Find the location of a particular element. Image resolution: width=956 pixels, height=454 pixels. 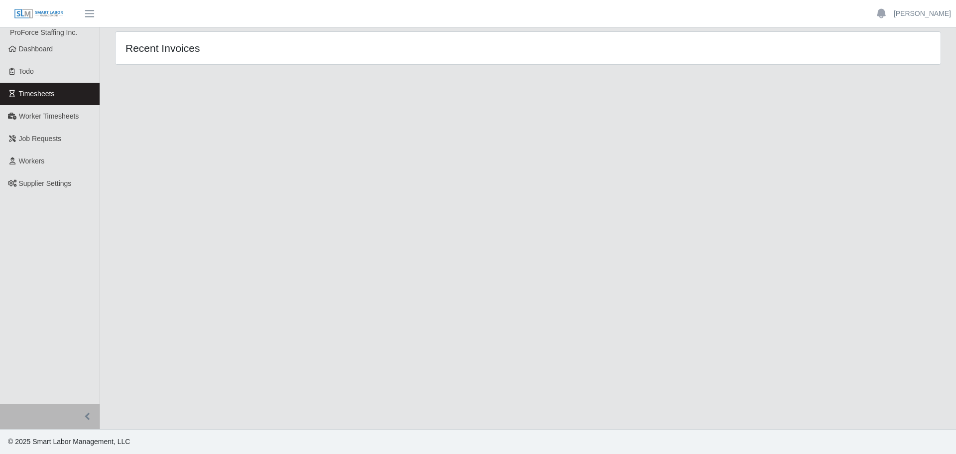

span: ProForce Staffing Inc. is located at coordinates (43, 32).